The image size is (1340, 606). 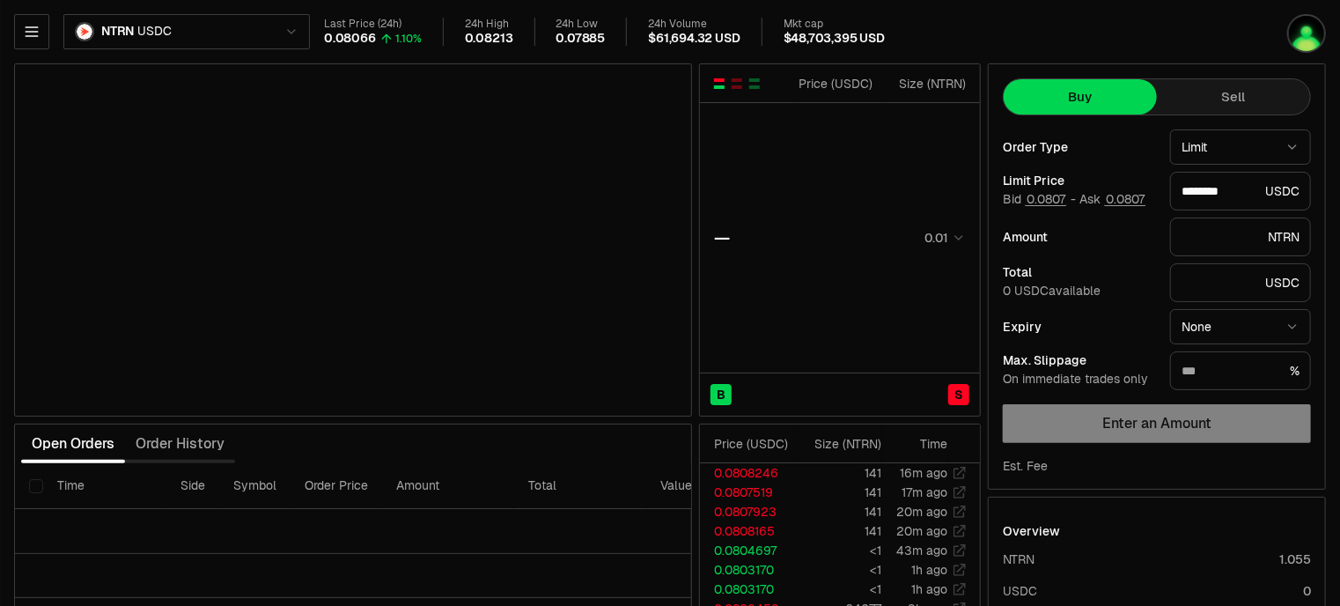 I want to click on div: 0.08066, so click(x=349, y=39).